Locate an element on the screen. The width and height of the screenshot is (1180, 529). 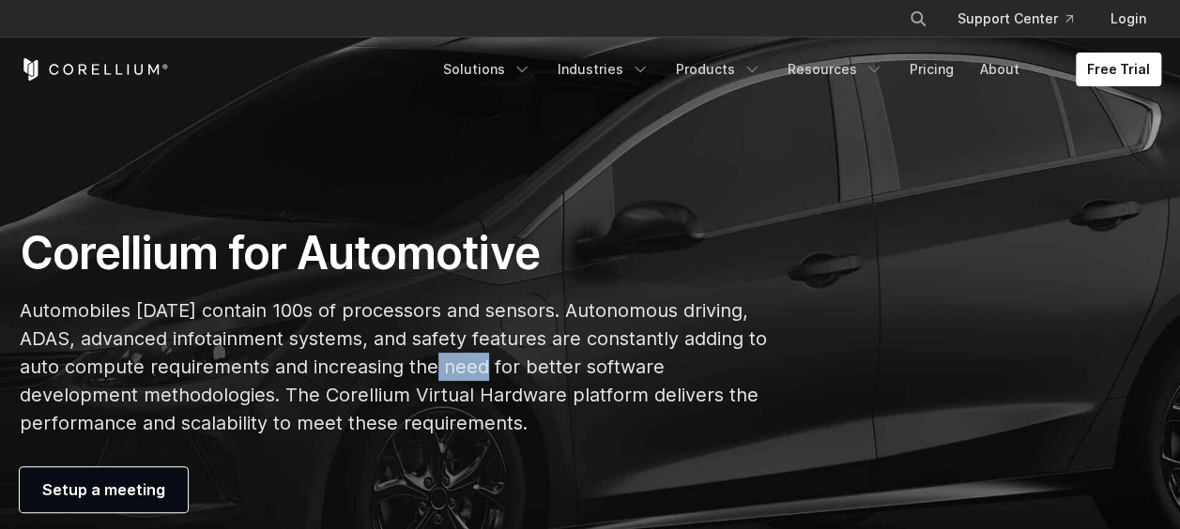
a: Industries is located at coordinates (603, 69).